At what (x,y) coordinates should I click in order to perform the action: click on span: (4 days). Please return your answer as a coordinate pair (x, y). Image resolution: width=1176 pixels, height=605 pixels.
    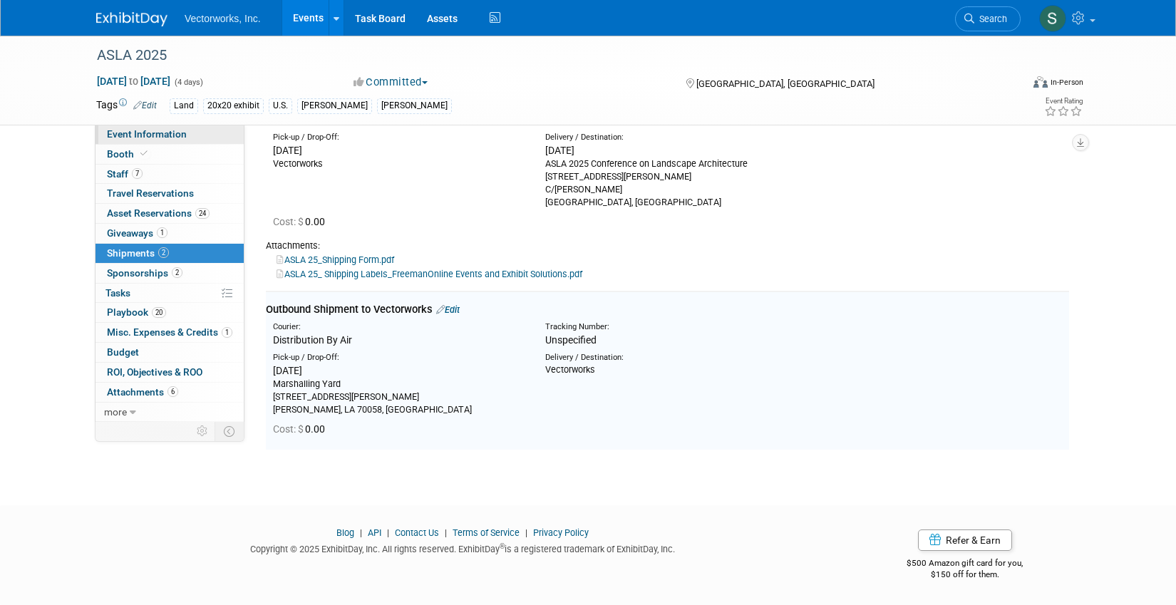
    Looking at the image, I should click on (188, 82).